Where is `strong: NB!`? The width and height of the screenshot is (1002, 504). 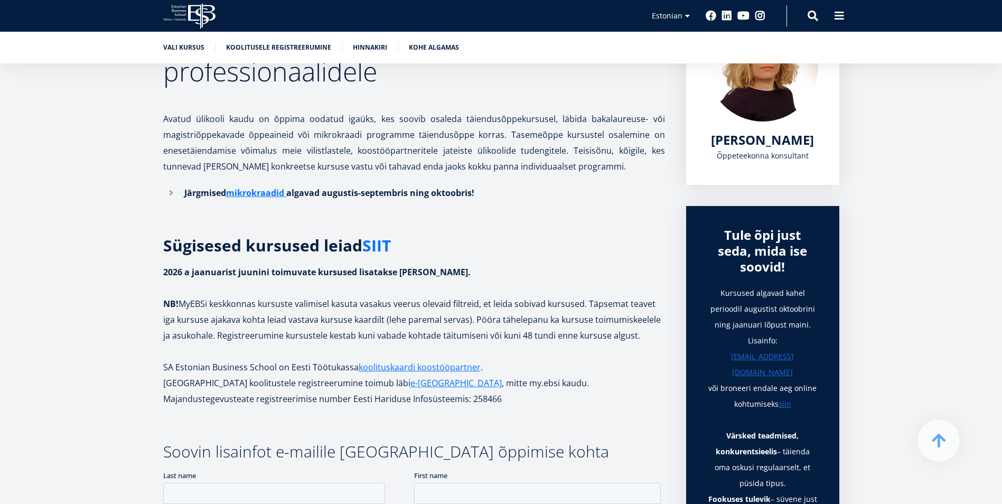 strong: NB! is located at coordinates (171, 304).